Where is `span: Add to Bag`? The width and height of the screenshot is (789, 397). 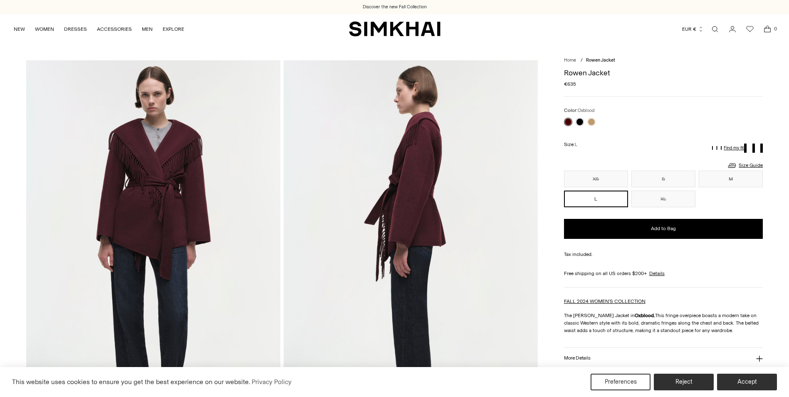 span: Add to Bag is located at coordinates (664, 228).